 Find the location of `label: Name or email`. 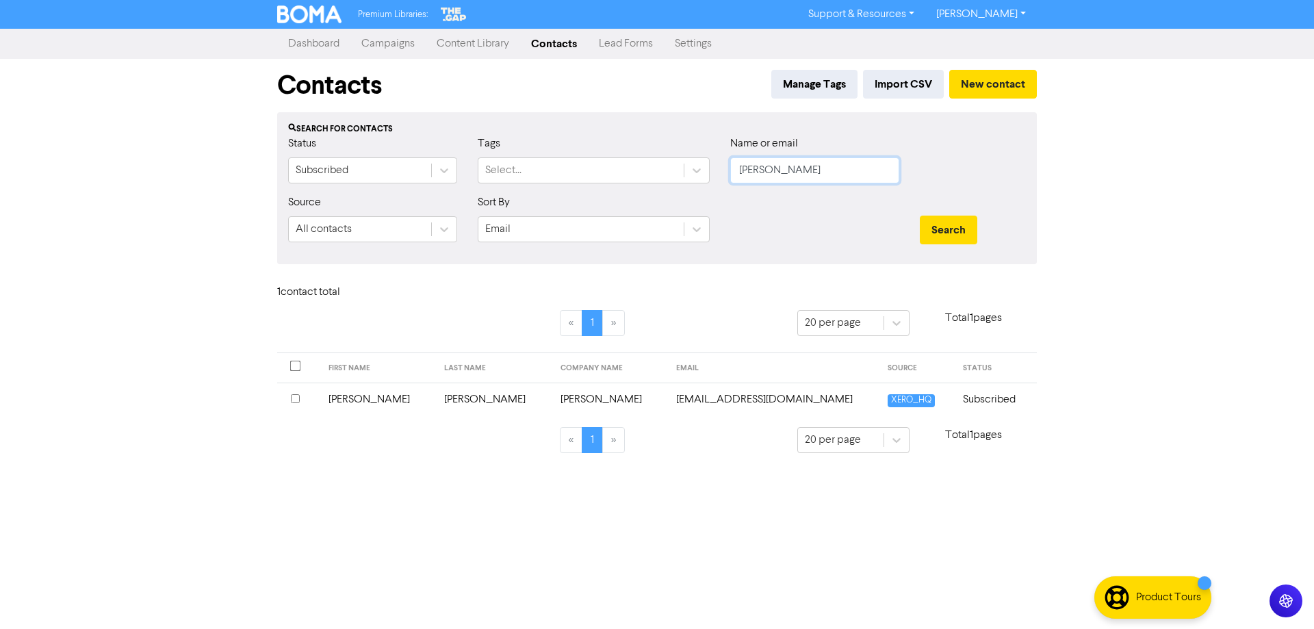

label: Name or email is located at coordinates (764, 144).